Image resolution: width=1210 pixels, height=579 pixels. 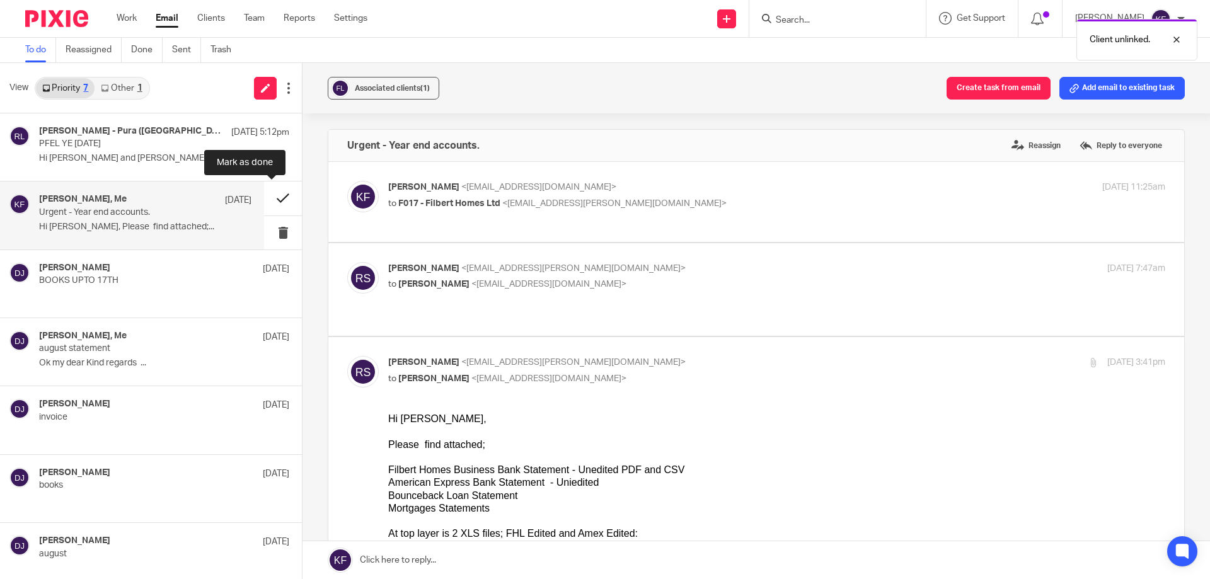 I want to click on span: Associated clients, so click(x=392, y=88).